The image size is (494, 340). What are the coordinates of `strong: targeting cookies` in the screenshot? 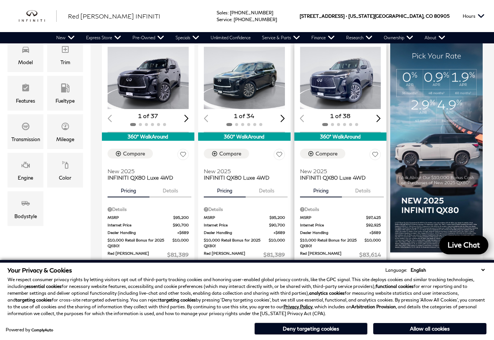 It's located at (34, 300).